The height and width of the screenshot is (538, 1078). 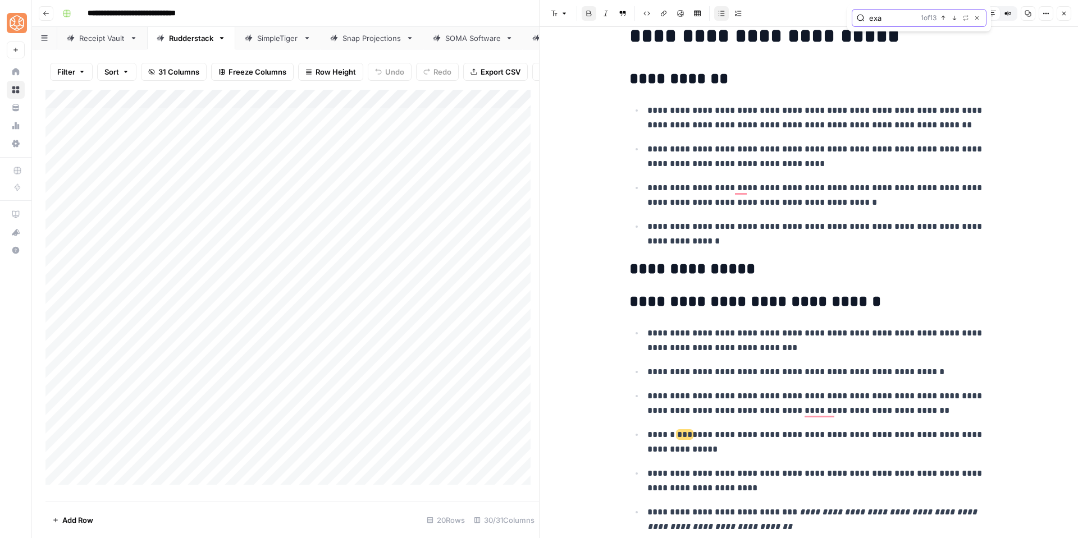 I want to click on div: What's new?, so click(x=16, y=232).